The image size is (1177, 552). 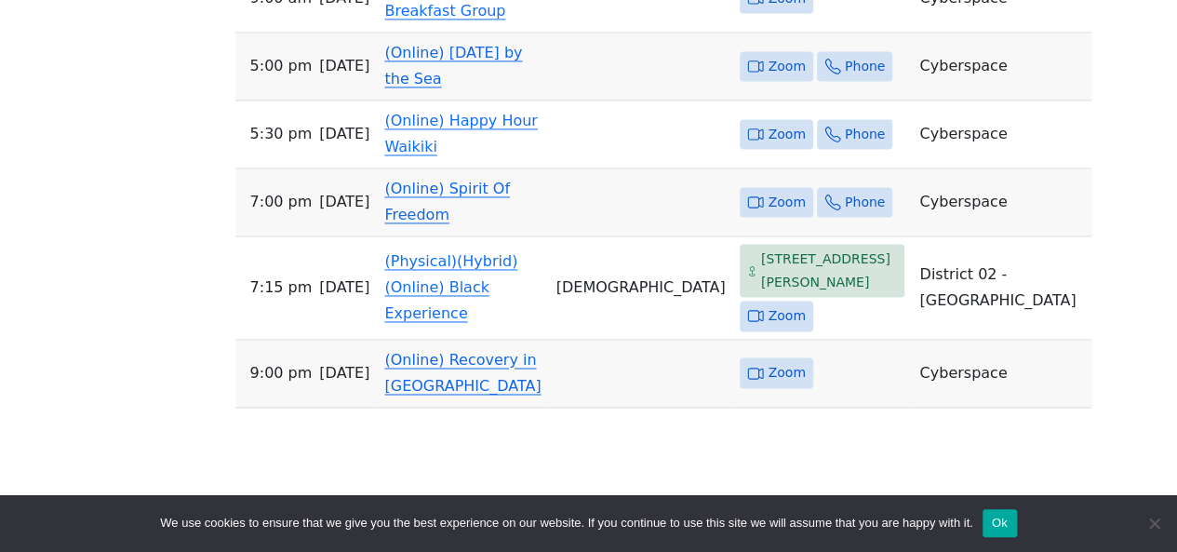 I want to click on a: (Online) Spirit Of Freedom, so click(x=446, y=201).